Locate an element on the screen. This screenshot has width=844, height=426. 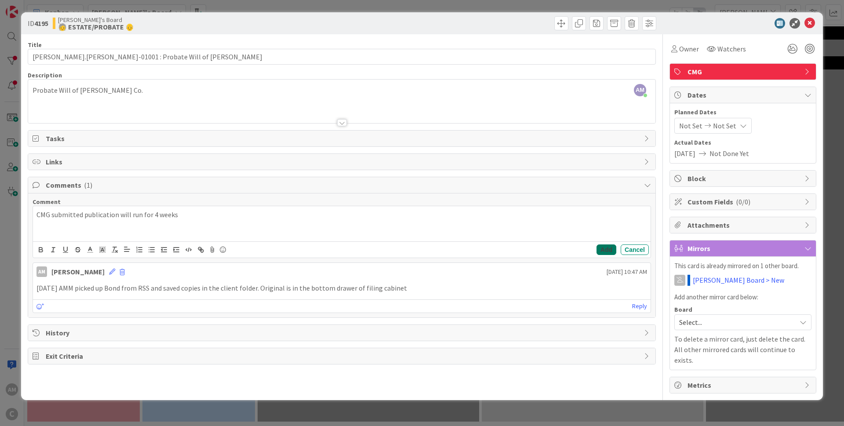
span: Tasks is located at coordinates (342, 138).